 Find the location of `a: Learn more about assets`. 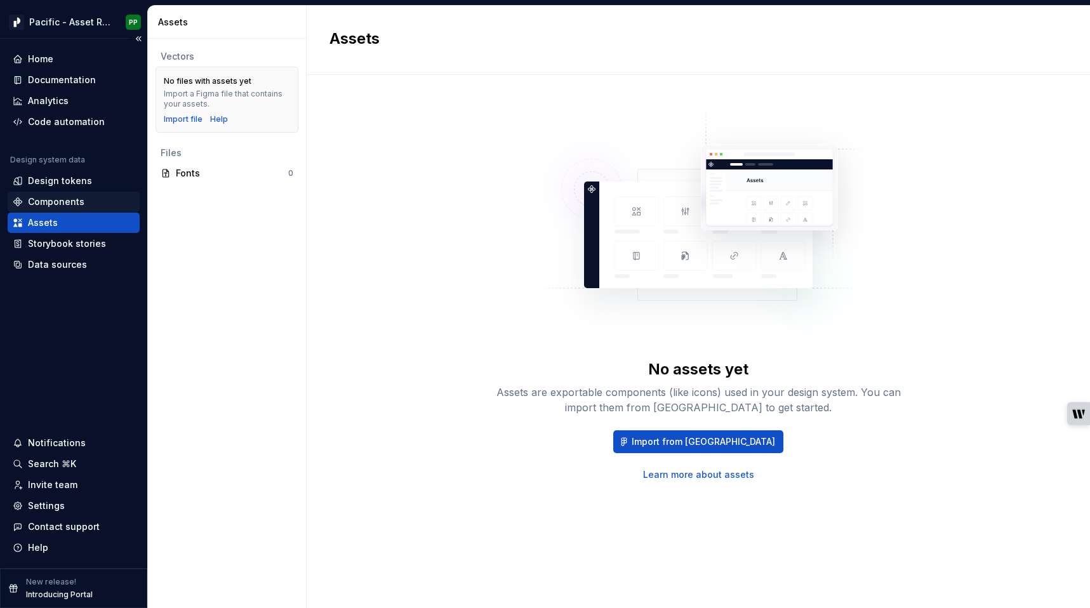

a: Learn more about assets is located at coordinates (698, 475).